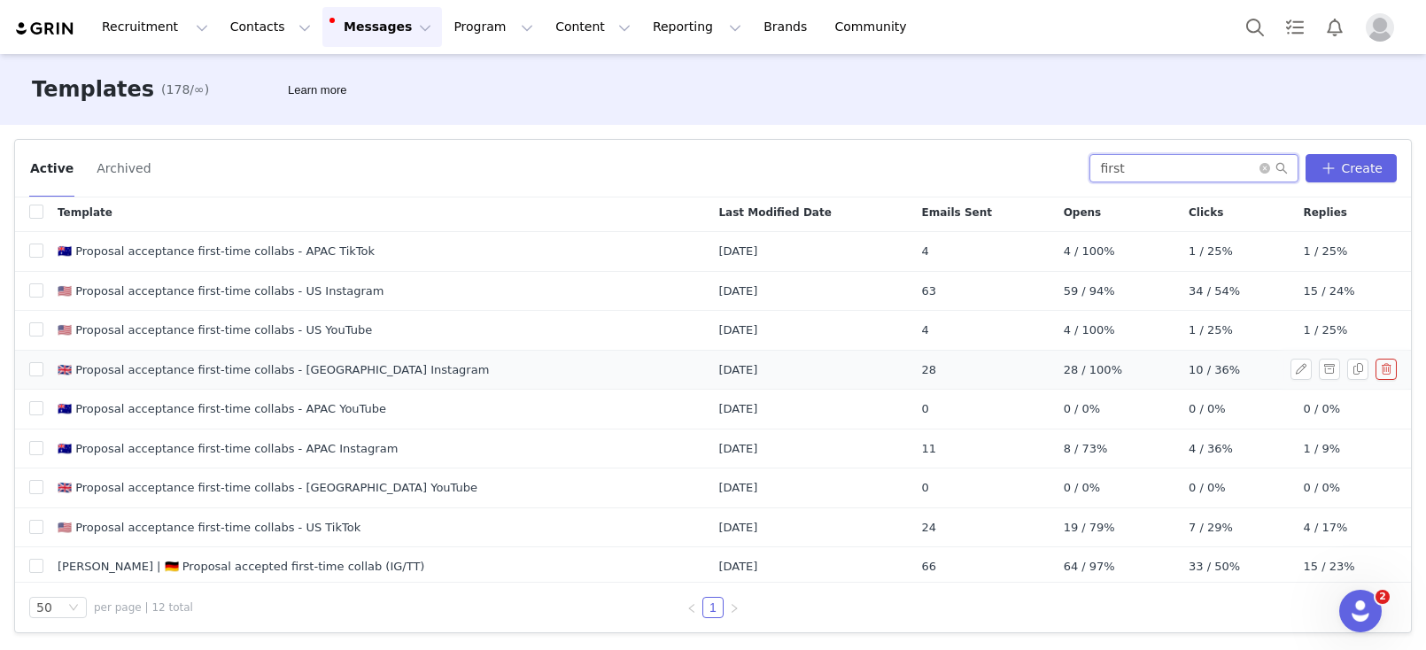 This screenshot has width=1426, height=650. Describe the element at coordinates (382, 27) in the screenshot. I see `button: Messages` at that location.